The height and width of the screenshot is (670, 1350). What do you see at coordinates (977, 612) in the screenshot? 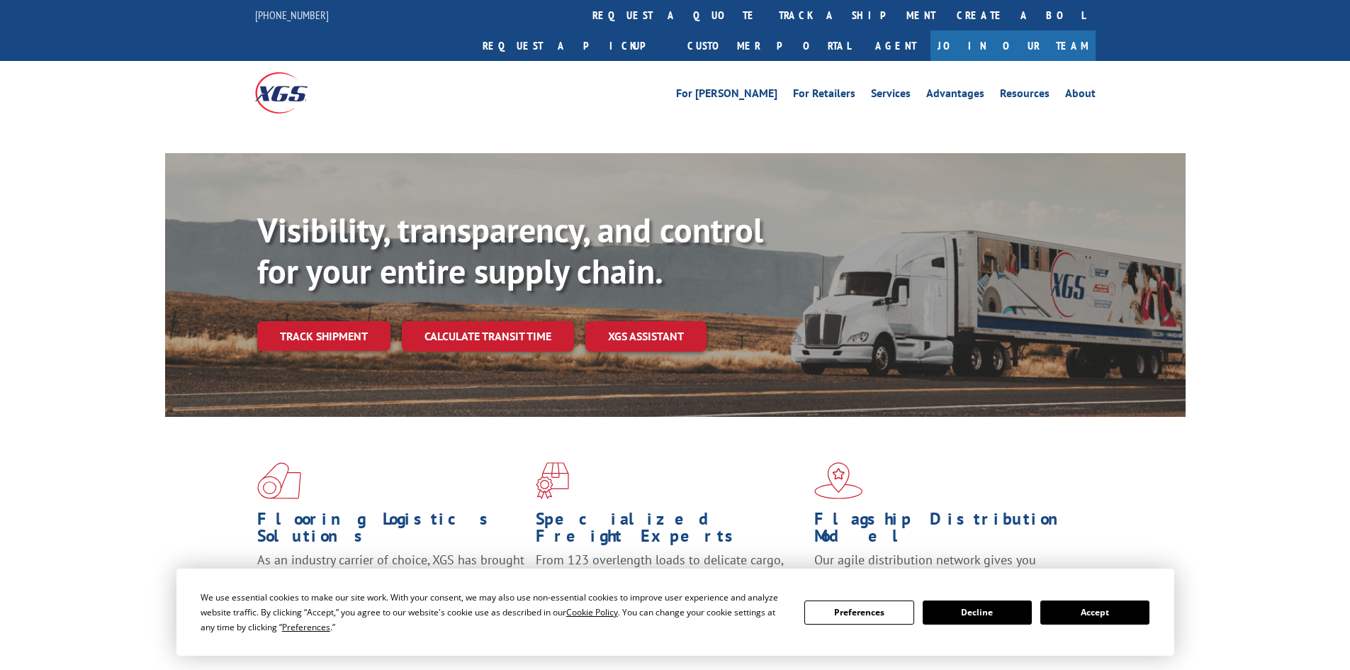
I see `button: Decline` at bounding box center [977, 612].